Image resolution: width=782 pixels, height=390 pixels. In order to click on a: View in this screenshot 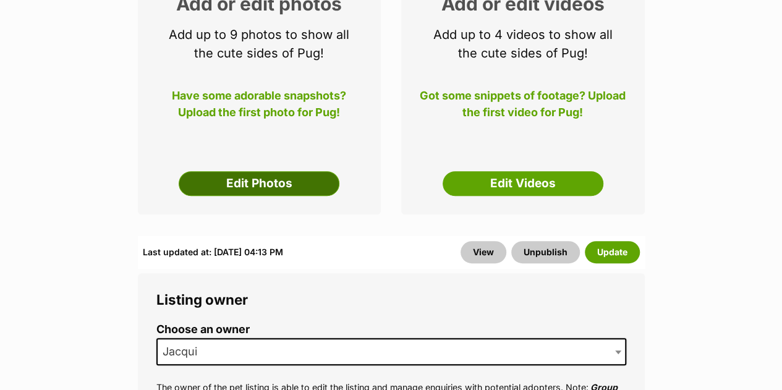, I will do `click(484, 252)`.